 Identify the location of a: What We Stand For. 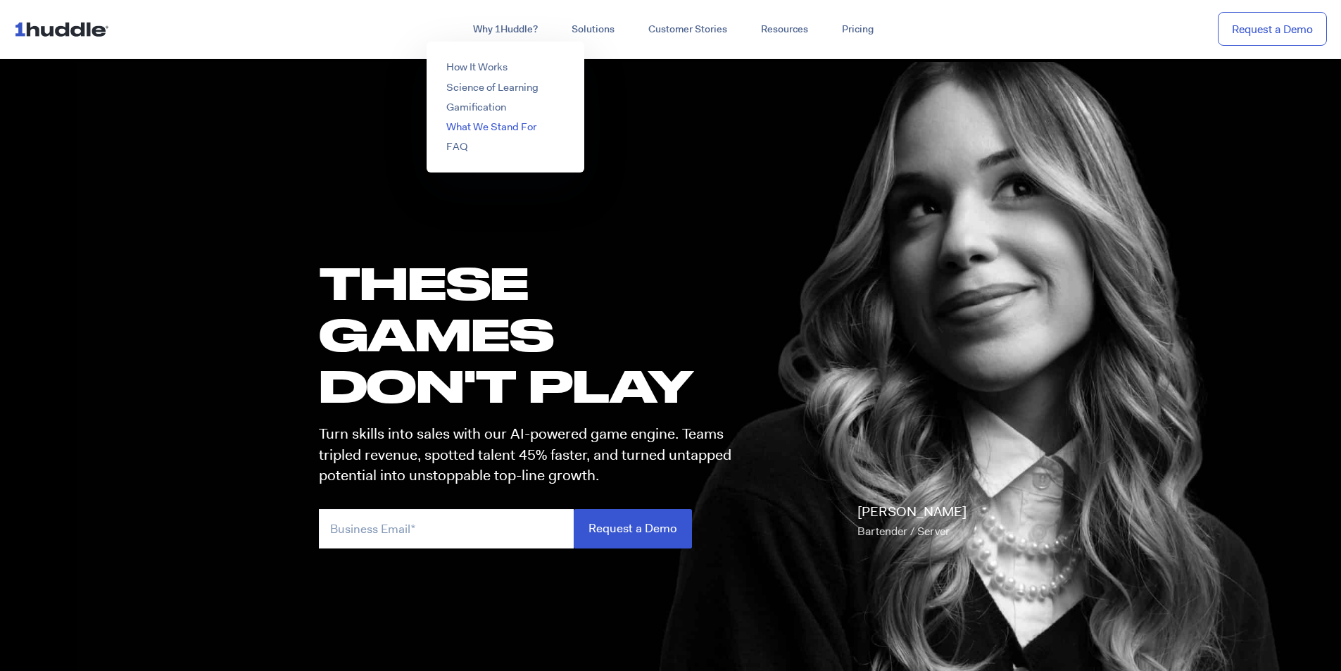
(491, 127).